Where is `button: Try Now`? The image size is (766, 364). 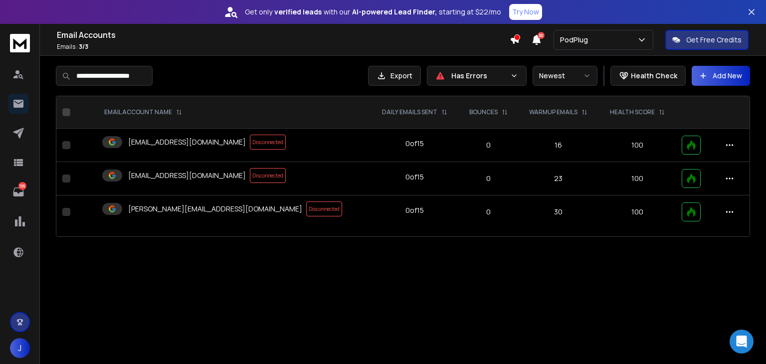
button: Try Now is located at coordinates (526, 12).